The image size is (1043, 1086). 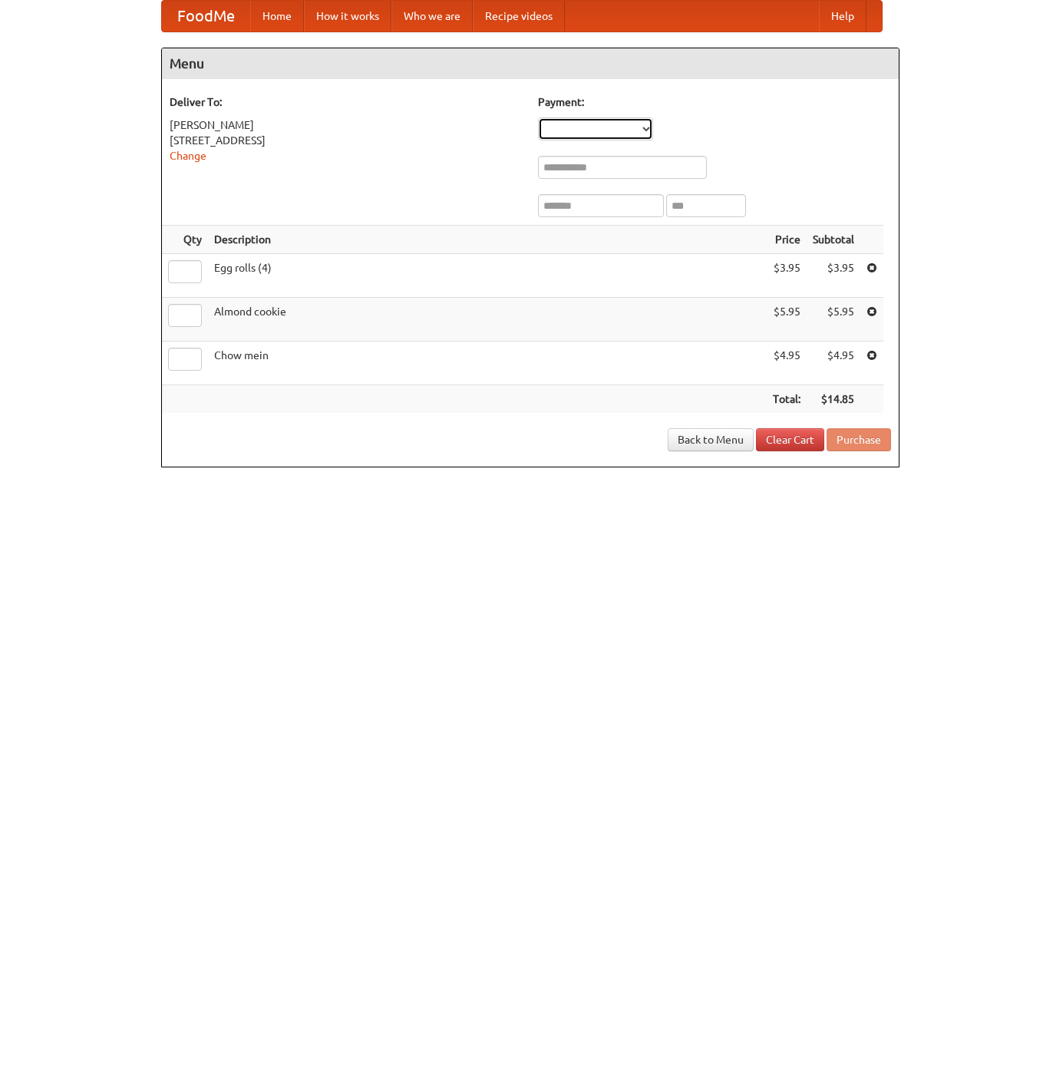 I want to click on h4: Menu, so click(x=530, y=64).